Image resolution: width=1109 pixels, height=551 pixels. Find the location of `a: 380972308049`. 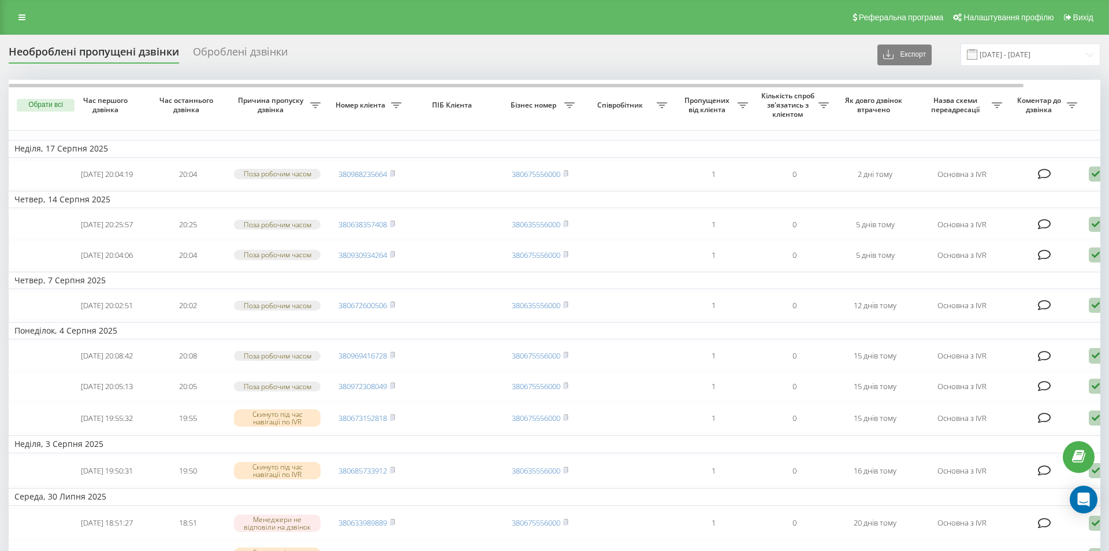

a: 380972308049 is located at coordinates (363, 386).